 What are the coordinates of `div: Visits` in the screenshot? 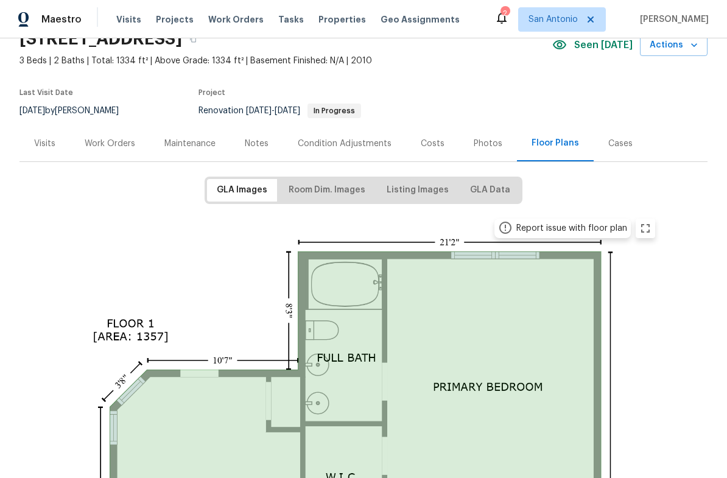 It's located at (44, 144).